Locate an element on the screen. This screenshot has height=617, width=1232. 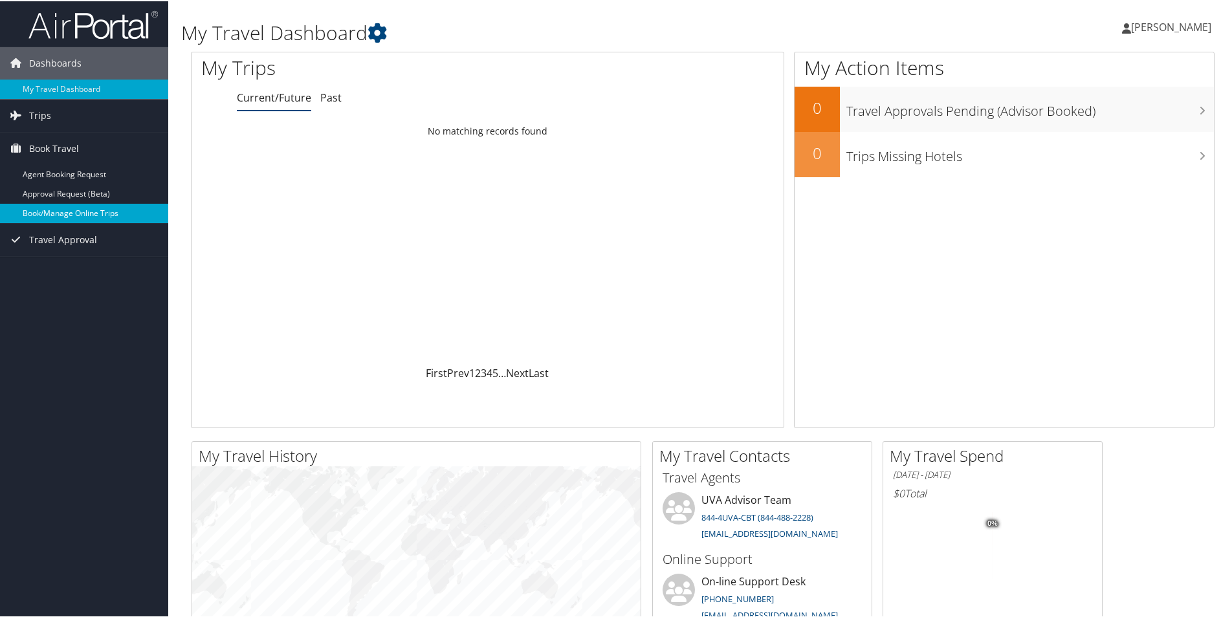
h3: Travel Agents is located at coordinates (762, 477).